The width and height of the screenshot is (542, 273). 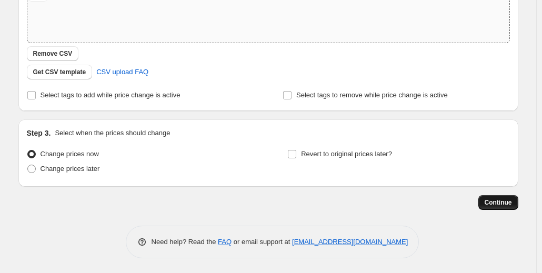 I want to click on button: Continue, so click(x=498, y=203).